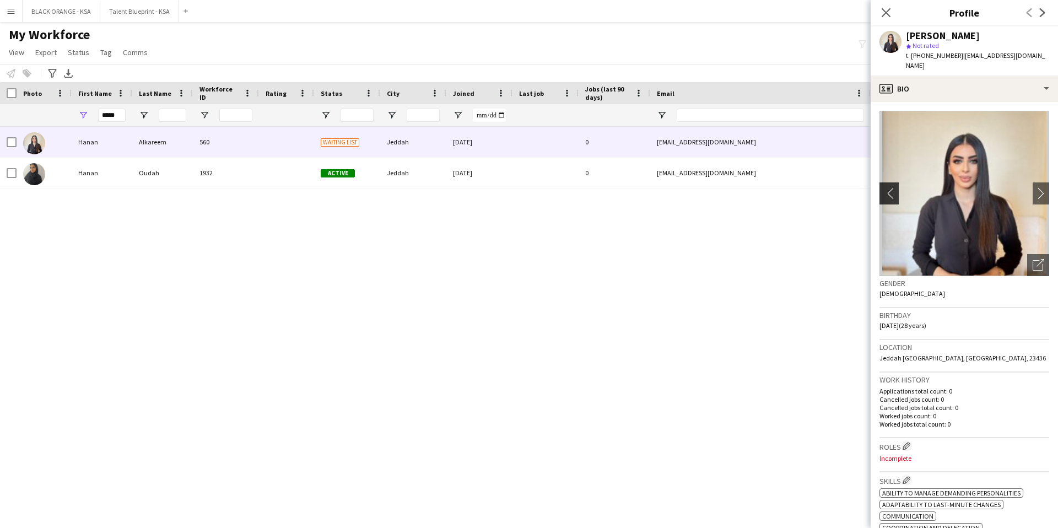 Image resolution: width=1058 pixels, height=528 pixels. I want to click on p: Incomplete, so click(965, 458).